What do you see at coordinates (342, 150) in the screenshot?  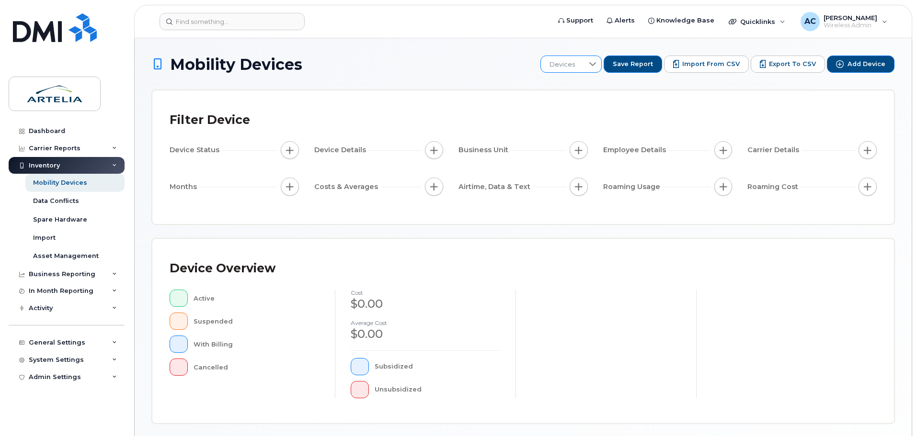 I see `span: Device Details` at bounding box center [342, 150].